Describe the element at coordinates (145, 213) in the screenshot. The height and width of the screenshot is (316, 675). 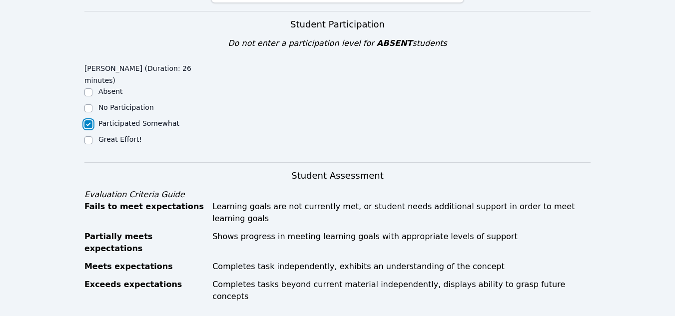
I see `div: Fails to meet expectations` at that location.